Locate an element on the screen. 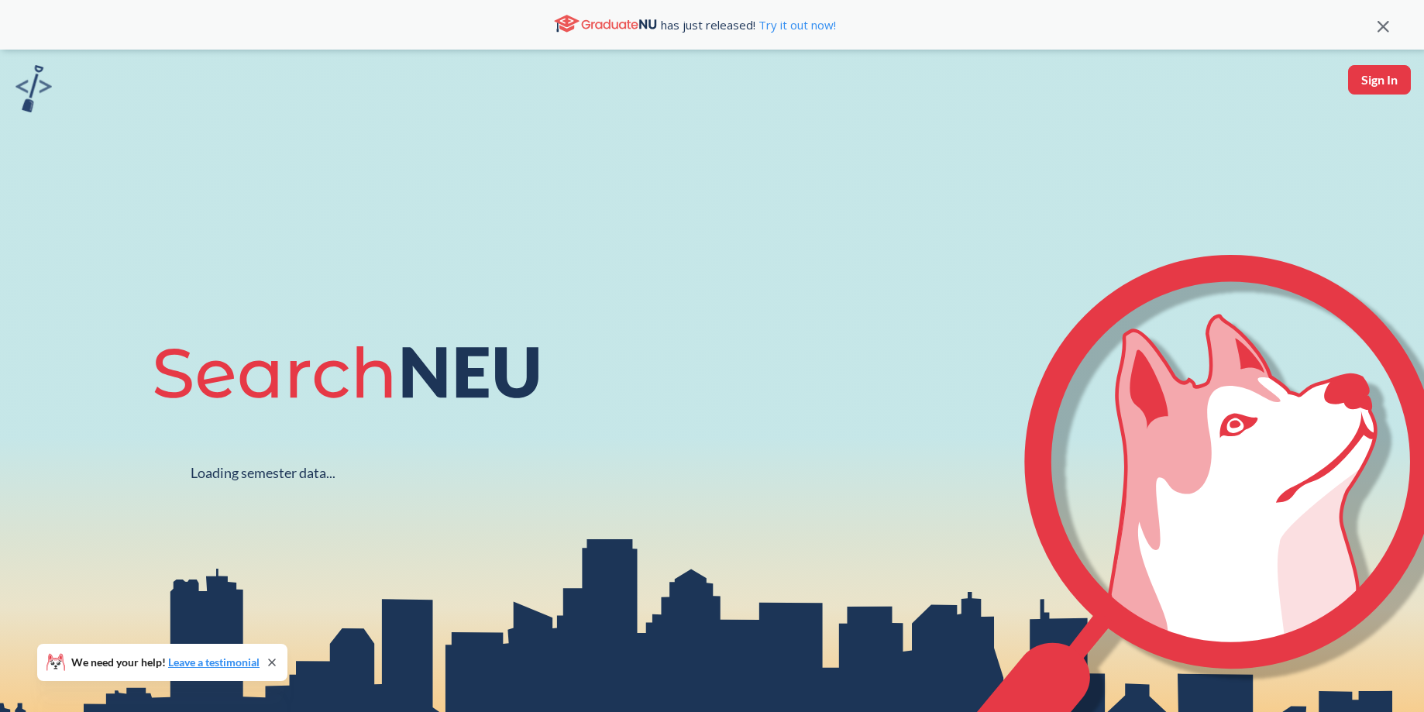 The image size is (1424, 712). img: sandbox logo is located at coordinates (33, 88).